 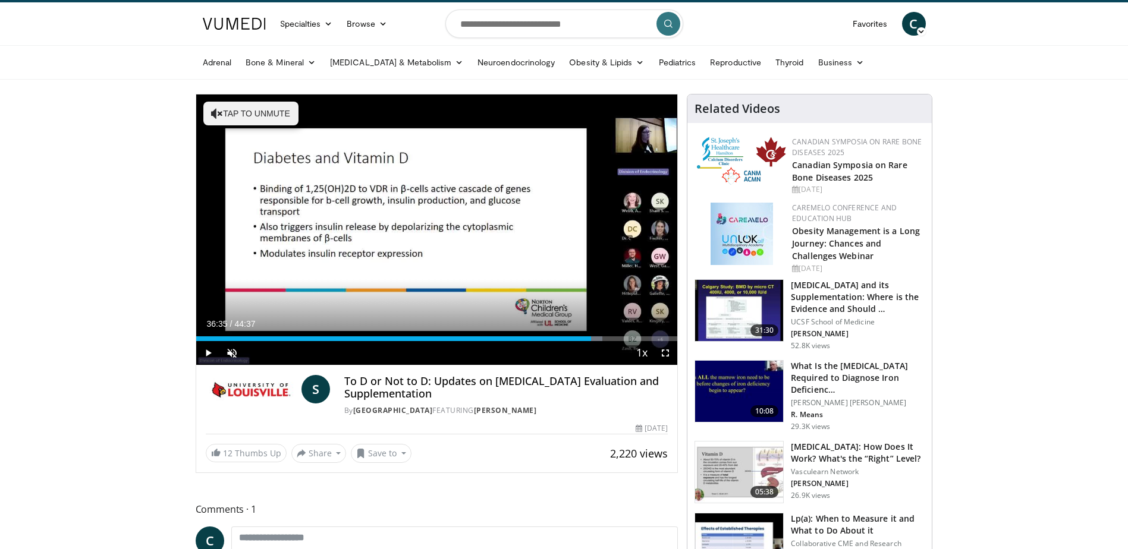 I want to click on img: 4bb25b40-905e-443e-8e37-83f056f6e86e.150x105_q85_crop-smart_upscale.jpg, so click(x=739, y=311).